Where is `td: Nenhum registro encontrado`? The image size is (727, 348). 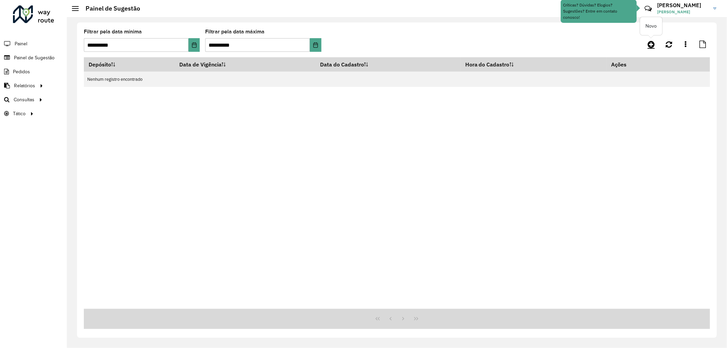 td: Nenhum registro encontrado is located at coordinates (397, 79).